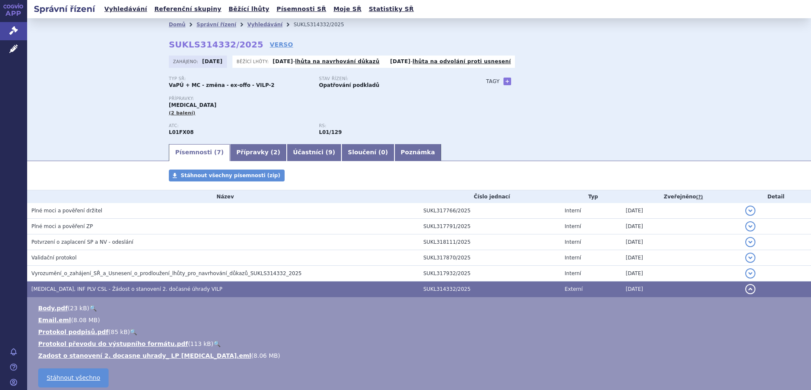 The image size is (811, 390). Describe the element at coordinates (186, 61) in the screenshot. I see `span: Zahájeno:` at that location.